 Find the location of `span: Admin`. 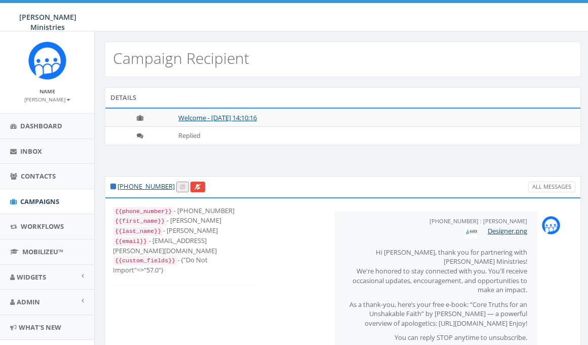

span: Admin is located at coordinates (28, 301).